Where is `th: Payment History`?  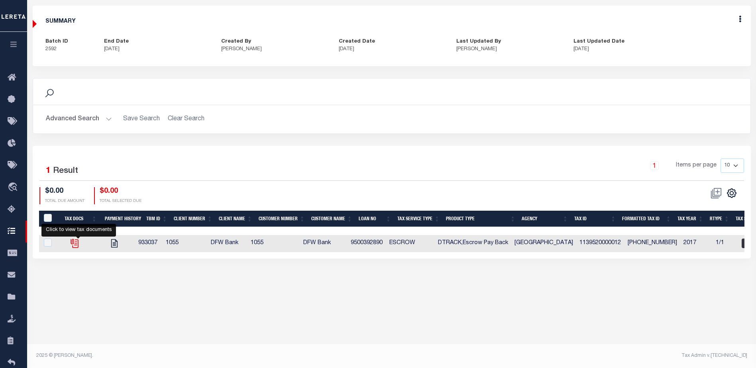 th: Payment History is located at coordinates (122, 219).